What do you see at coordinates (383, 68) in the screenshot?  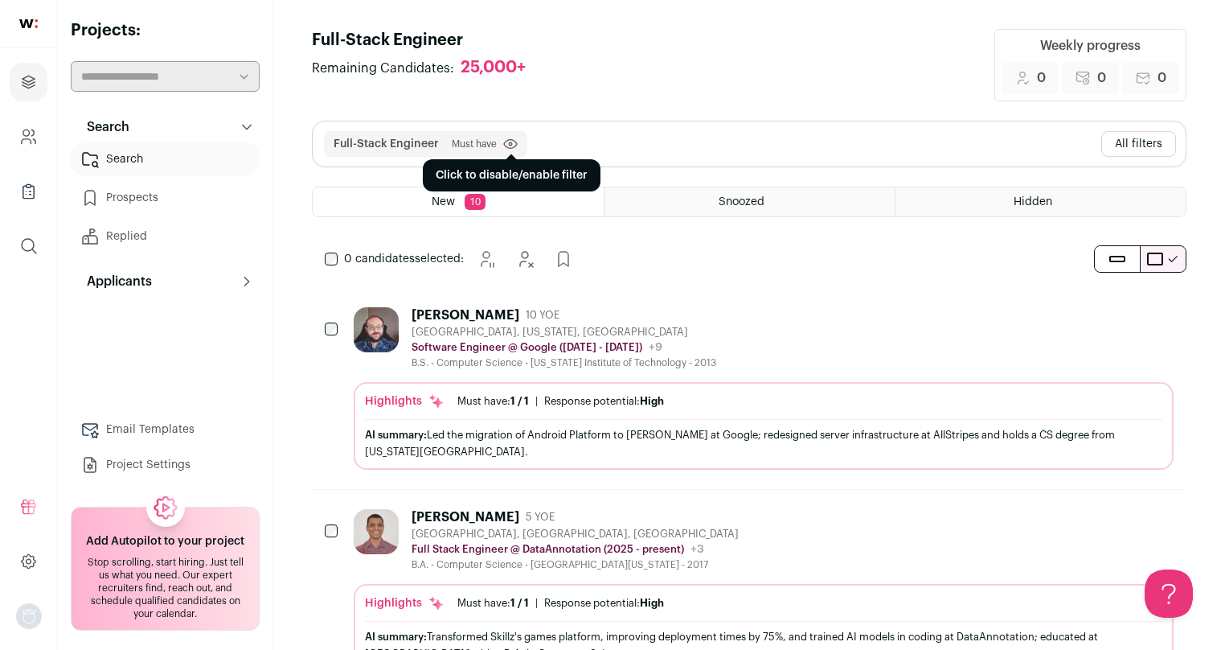 I see `span: Remaining Candidates:` at bounding box center [383, 68].